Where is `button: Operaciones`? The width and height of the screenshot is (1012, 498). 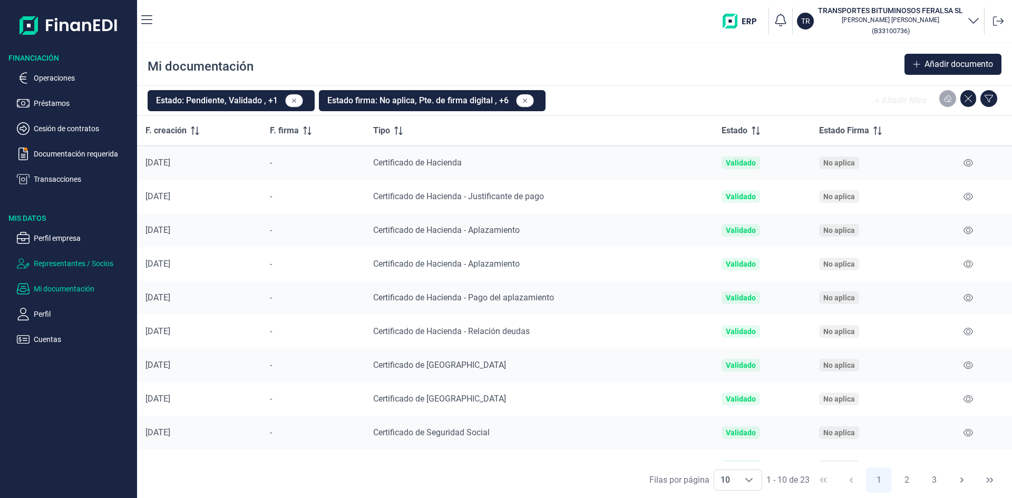
button: Operaciones is located at coordinates (75, 78).